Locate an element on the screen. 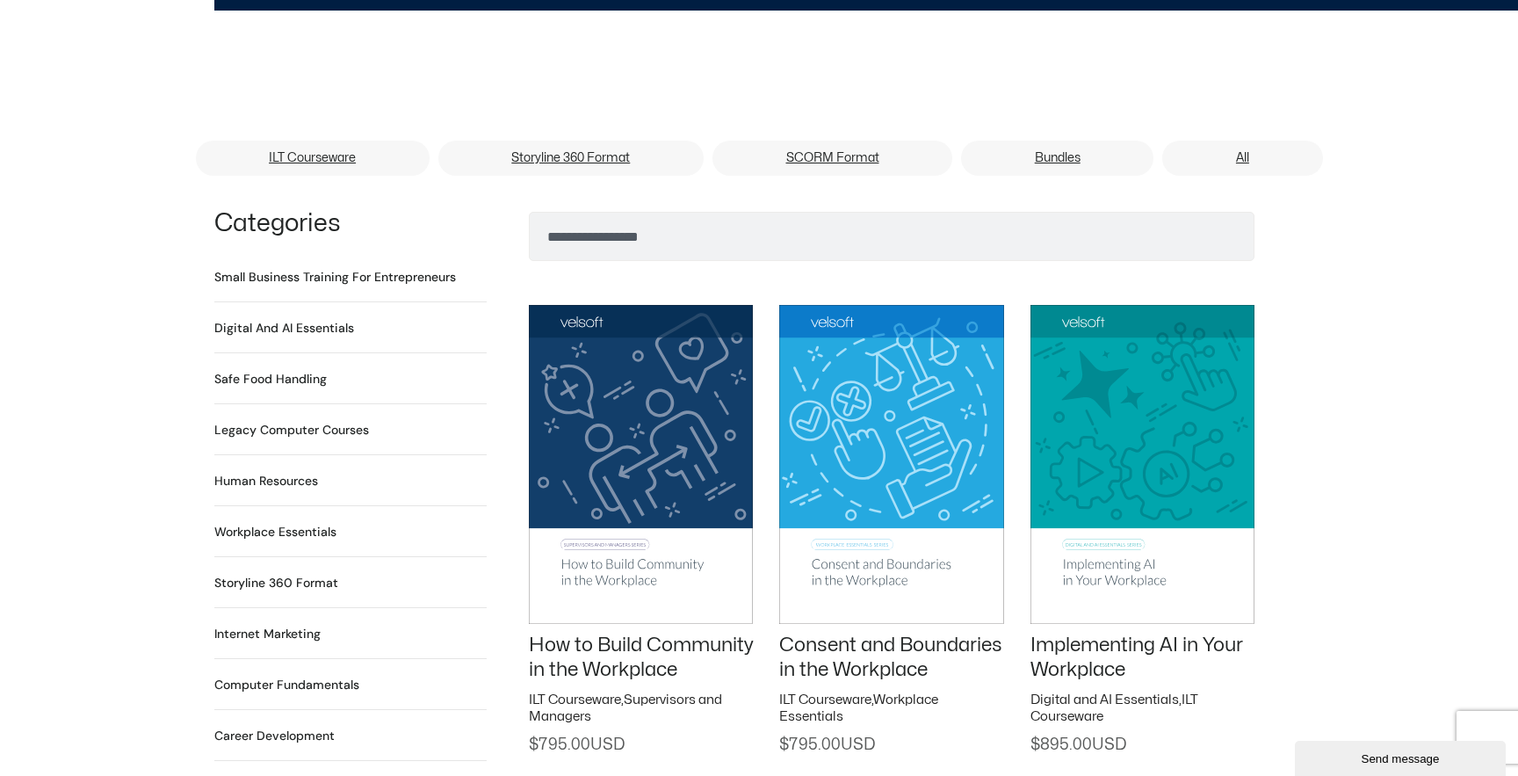  a: Visit product category Safe Food Handling is located at coordinates (271, 379).